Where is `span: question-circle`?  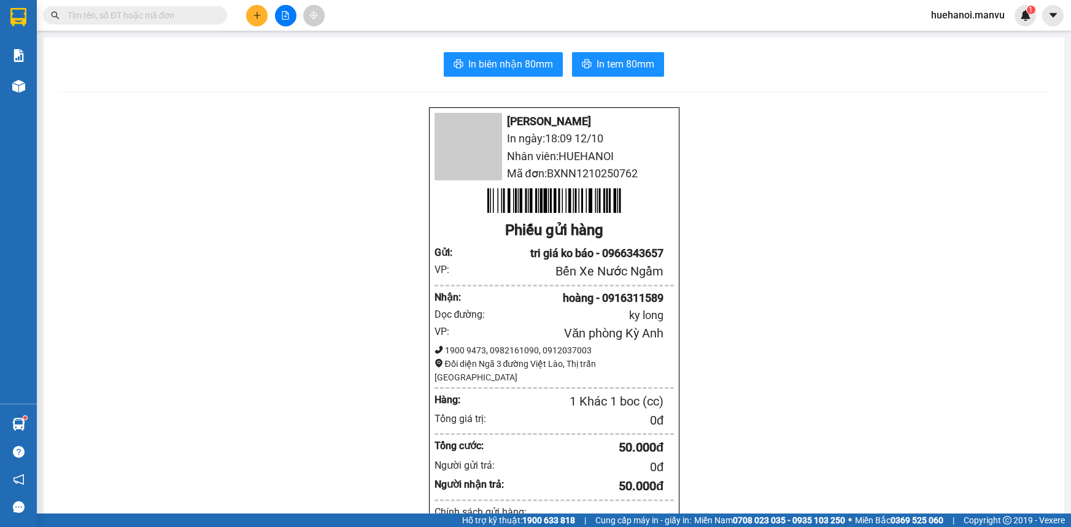 span: question-circle is located at coordinates (18, 452).